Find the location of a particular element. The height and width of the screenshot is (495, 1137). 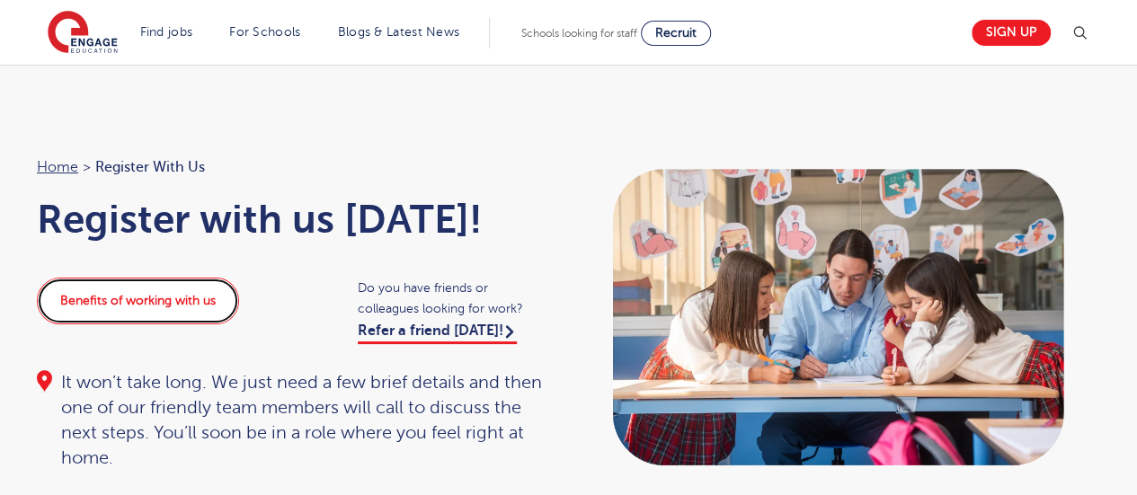

span: Recruit is located at coordinates (676, 32).